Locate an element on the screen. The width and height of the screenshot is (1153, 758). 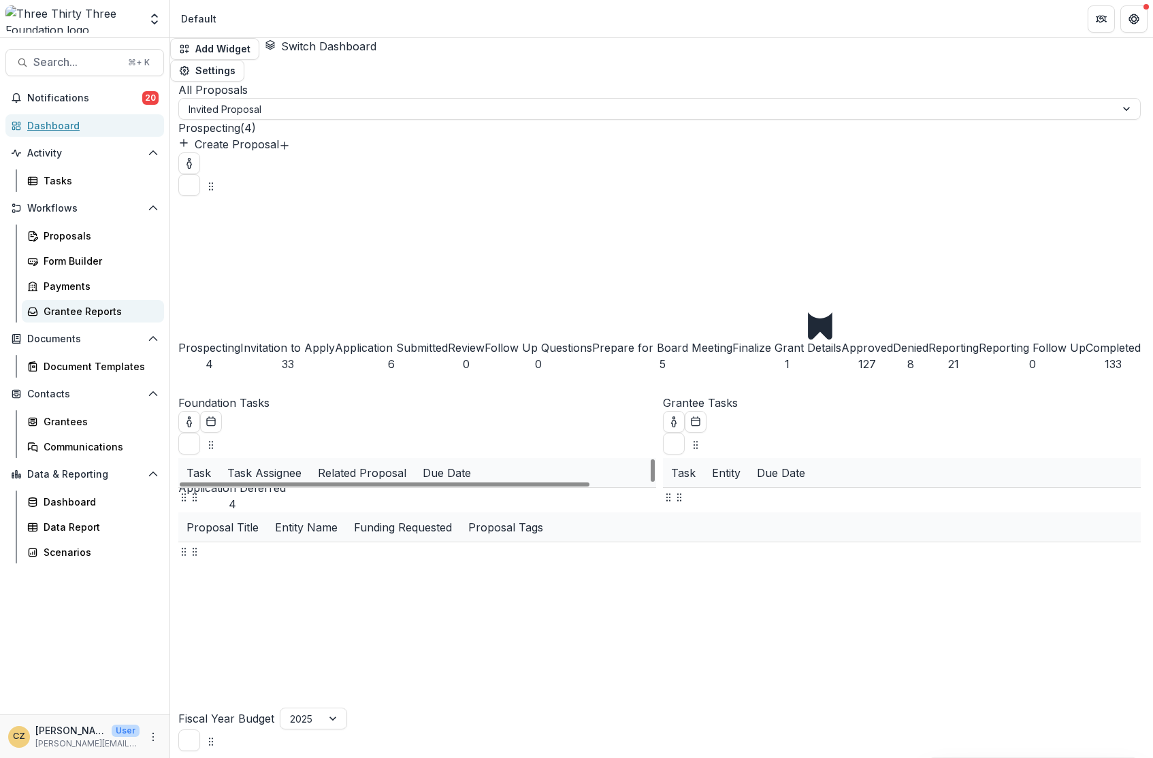
div: 4 is located at coordinates (209, 364).